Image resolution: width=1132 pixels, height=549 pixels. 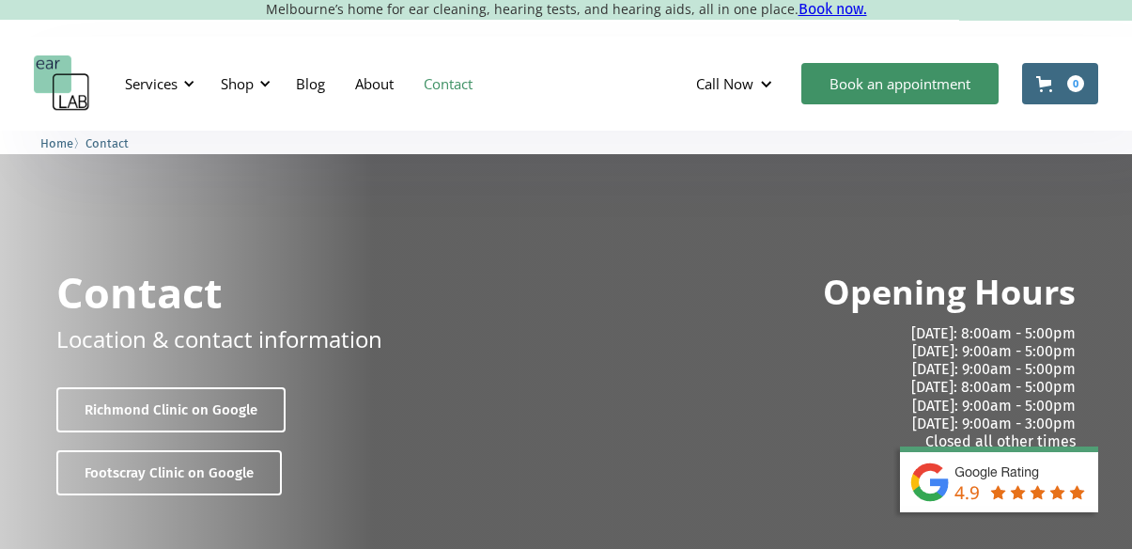 I want to click on a: Blog, so click(x=310, y=84).